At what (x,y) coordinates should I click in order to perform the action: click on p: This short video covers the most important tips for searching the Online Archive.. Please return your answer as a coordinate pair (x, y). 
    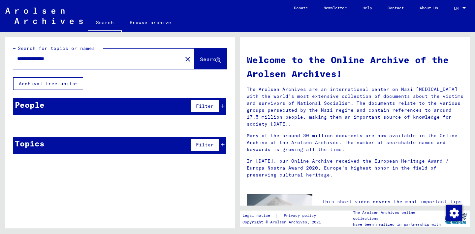
    Looking at the image, I should click on (393, 205).